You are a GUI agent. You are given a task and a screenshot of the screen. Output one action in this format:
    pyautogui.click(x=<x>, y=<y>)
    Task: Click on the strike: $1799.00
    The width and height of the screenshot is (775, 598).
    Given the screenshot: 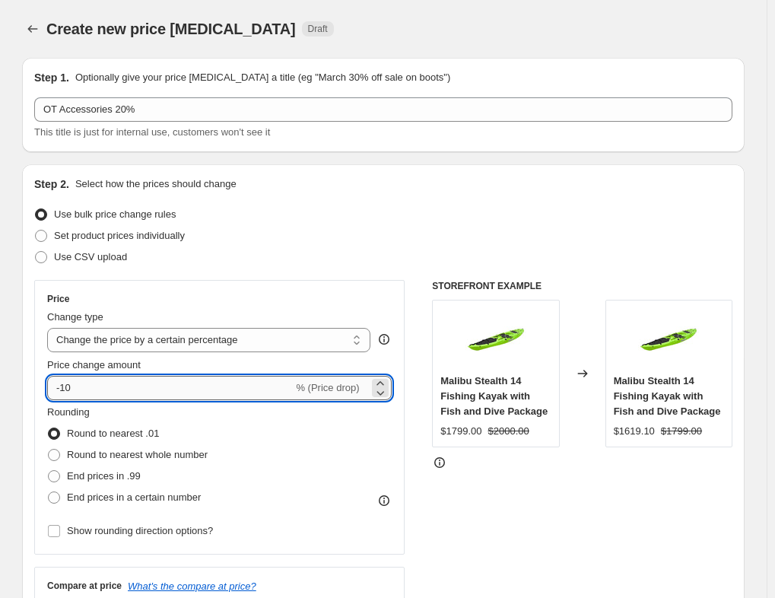 What is the action you would take?
    pyautogui.click(x=682, y=431)
    